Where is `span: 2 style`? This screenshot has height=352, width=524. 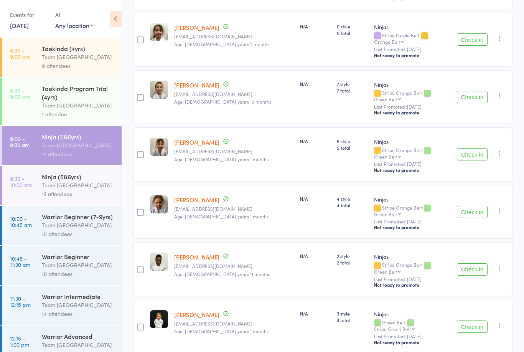 span: 2 style is located at coordinates (352, 255).